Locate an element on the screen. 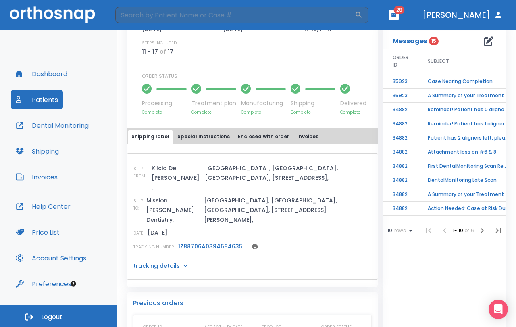  a: Dental Monitoring is located at coordinates (52, 125).